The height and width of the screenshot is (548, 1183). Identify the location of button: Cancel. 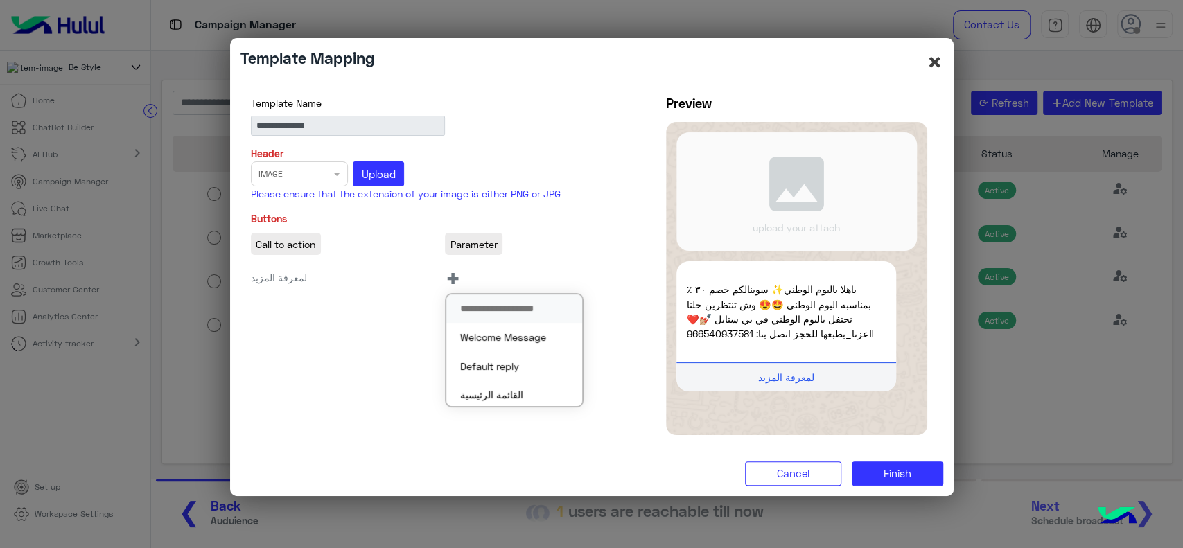
(793, 474).